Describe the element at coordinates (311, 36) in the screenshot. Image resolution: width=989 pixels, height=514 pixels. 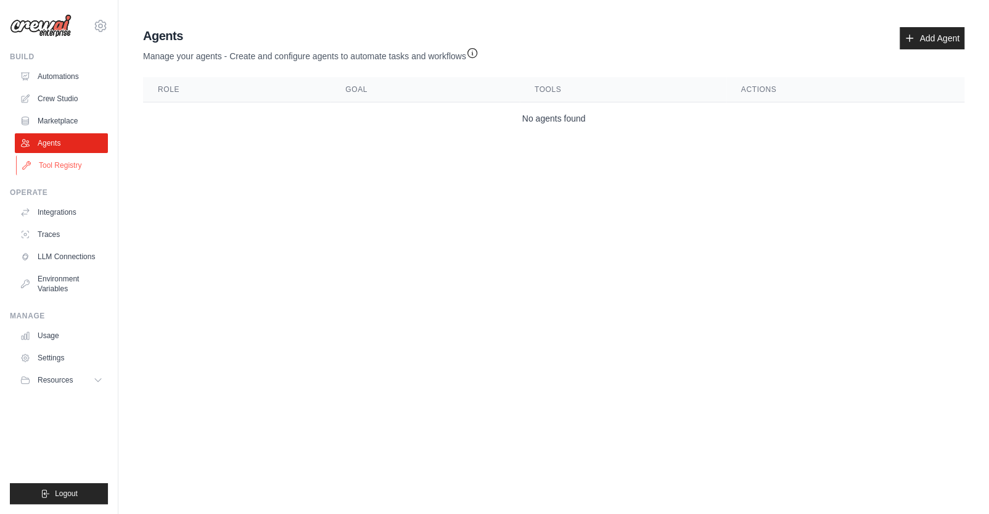
I see `h2: Agents` at that location.